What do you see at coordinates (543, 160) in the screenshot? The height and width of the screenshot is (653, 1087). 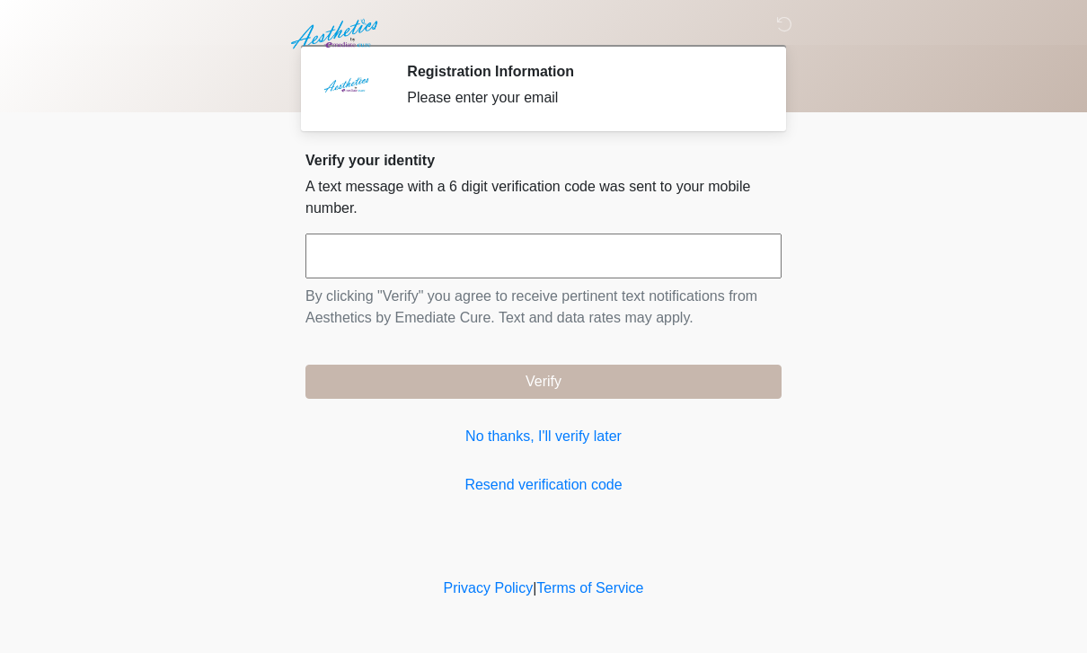 I see `h2: Verify your identity` at bounding box center [543, 160].